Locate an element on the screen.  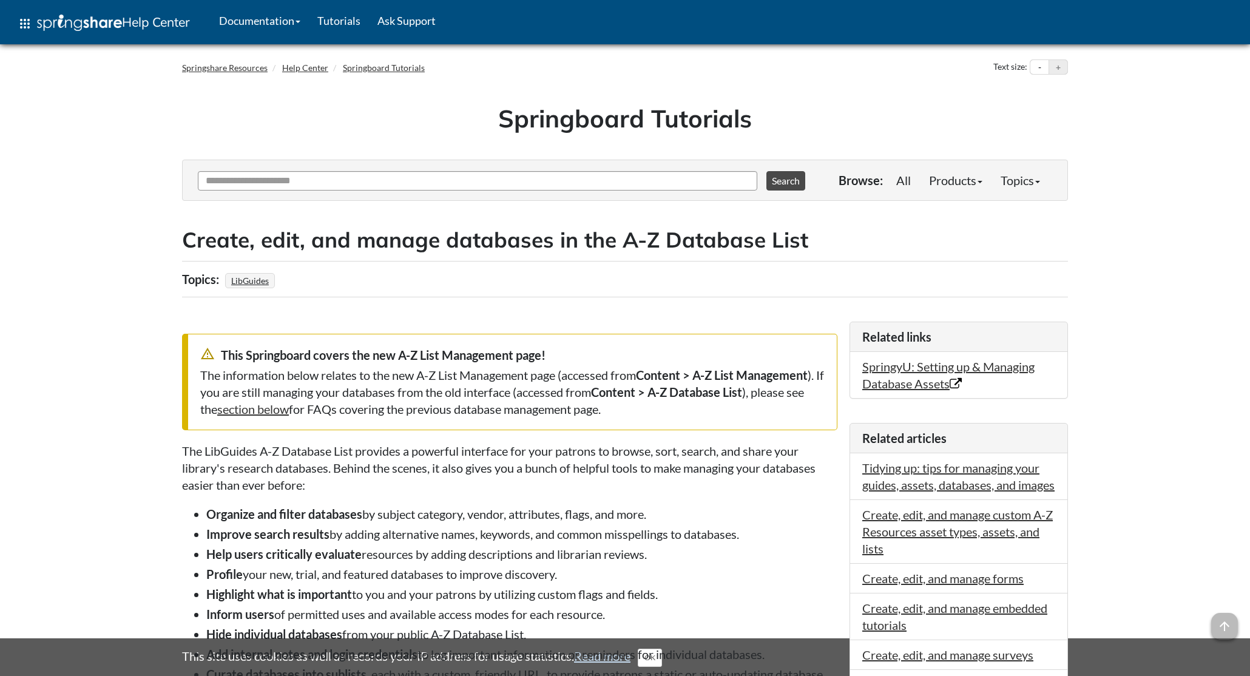
li: by adding alternative names, keywords, and common misspellings to databases. is located at coordinates (522, 534).